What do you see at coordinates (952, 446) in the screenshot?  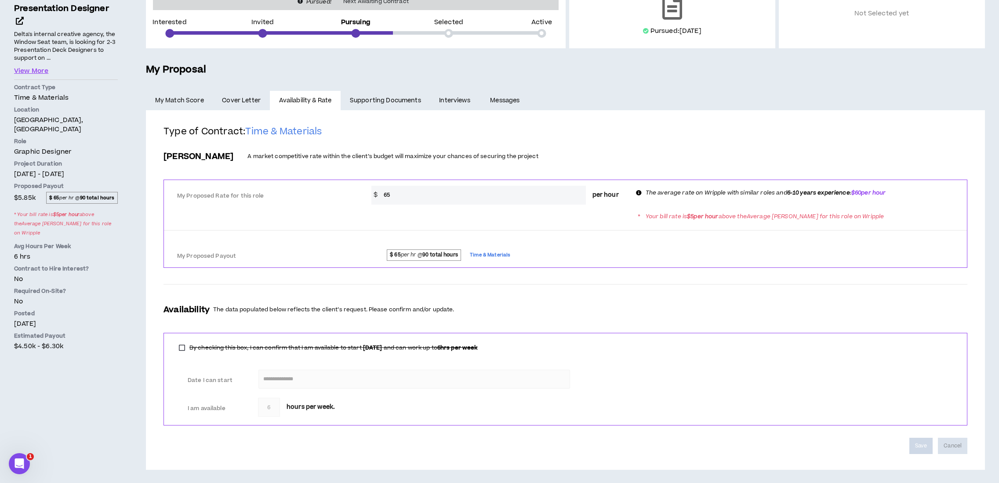 I see `button: Cancel` at bounding box center [952, 446].